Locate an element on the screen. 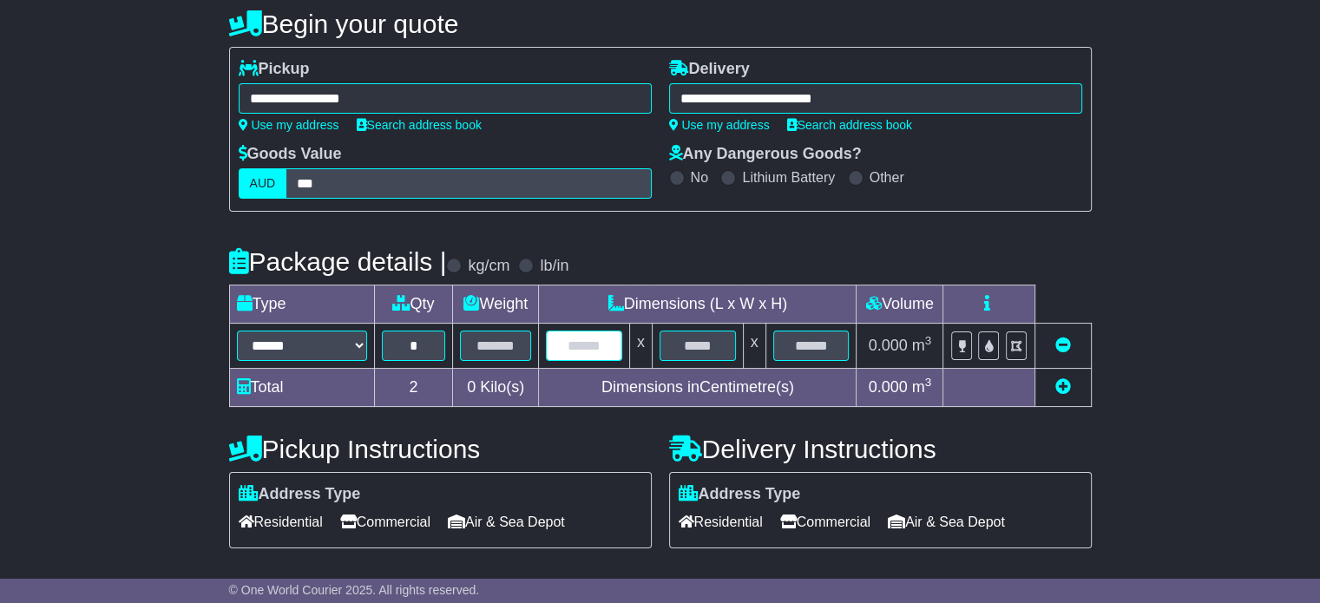 This screenshot has height=603, width=1320. label: Any Dangerous Goods? is located at coordinates (765, 154).